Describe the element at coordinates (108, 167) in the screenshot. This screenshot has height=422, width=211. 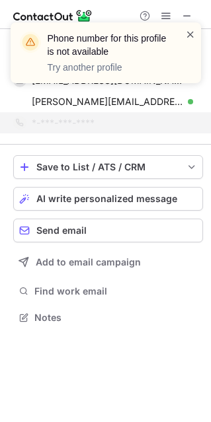
I see `div: Save to List / ATS / CRM` at that location.